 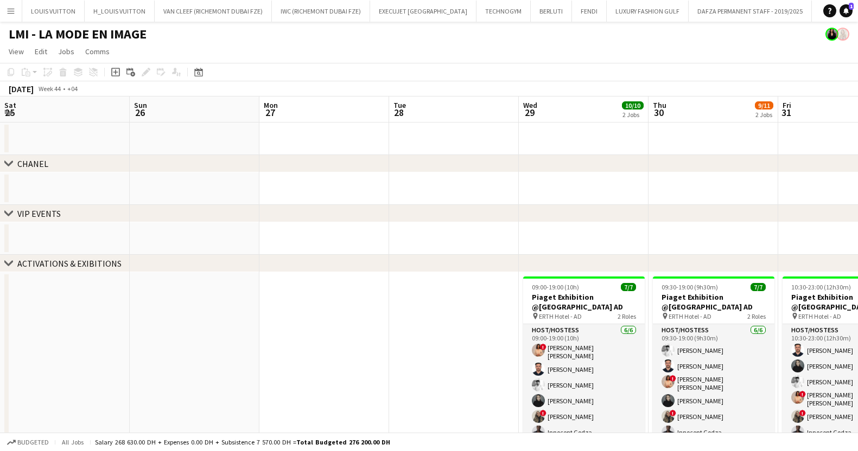 What do you see at coordinates (555, 287) in the screenshot?
I see `span: 09:00-19:00 (10h)` at bounding box center [555, 287].